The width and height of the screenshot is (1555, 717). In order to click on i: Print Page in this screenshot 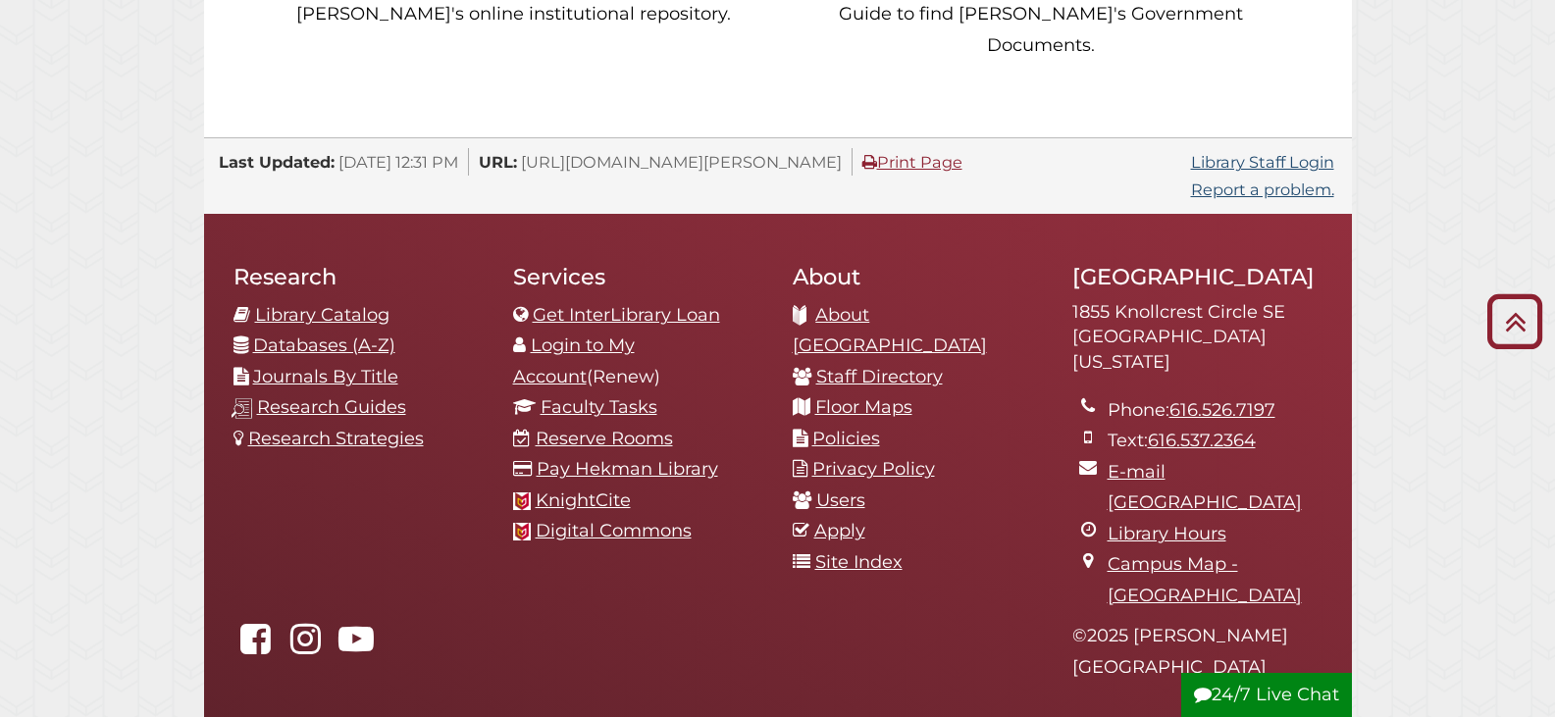, I will do `click(869, 162)`.